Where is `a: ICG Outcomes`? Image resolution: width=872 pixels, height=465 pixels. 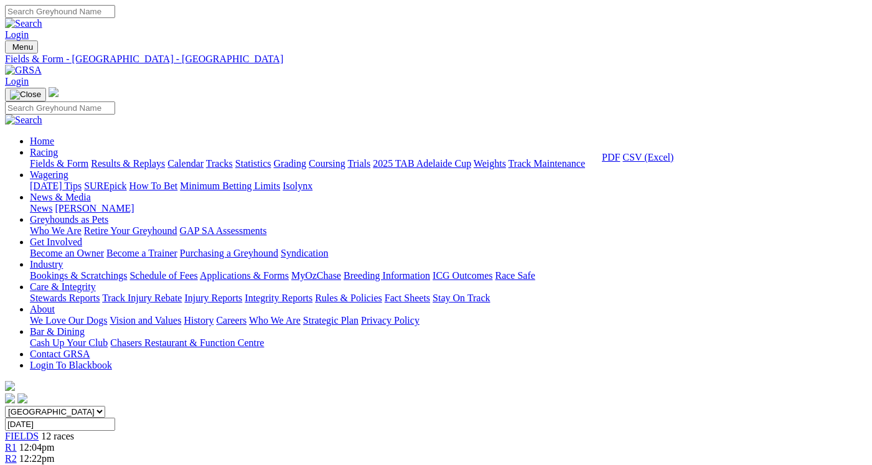 a: ICG Outcomes is located at coordinates (462, 275).